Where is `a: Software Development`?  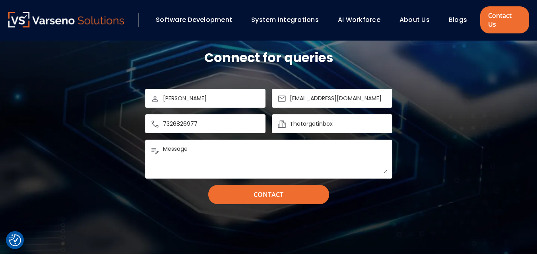 a: Software Development is located at coordinates (194, 19).